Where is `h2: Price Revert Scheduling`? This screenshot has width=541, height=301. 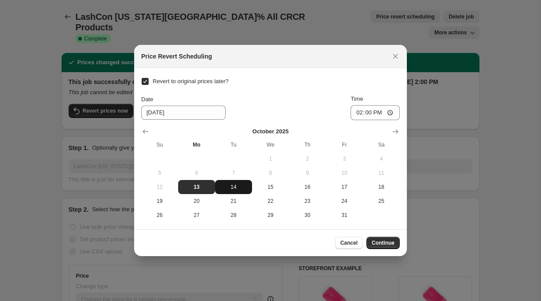 h2: Price Revert Scheduling is located at coordinates (176, 56).